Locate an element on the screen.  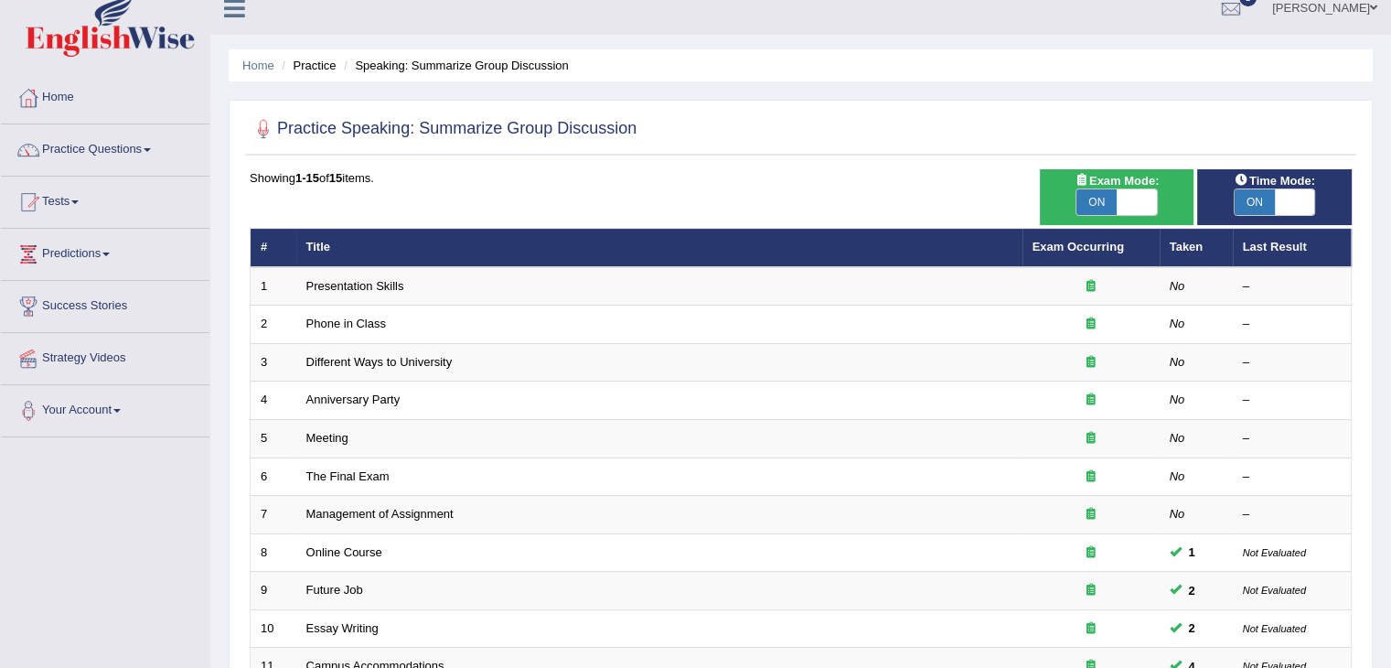
a: Management of Assignment is located at coordinates (380, 513).